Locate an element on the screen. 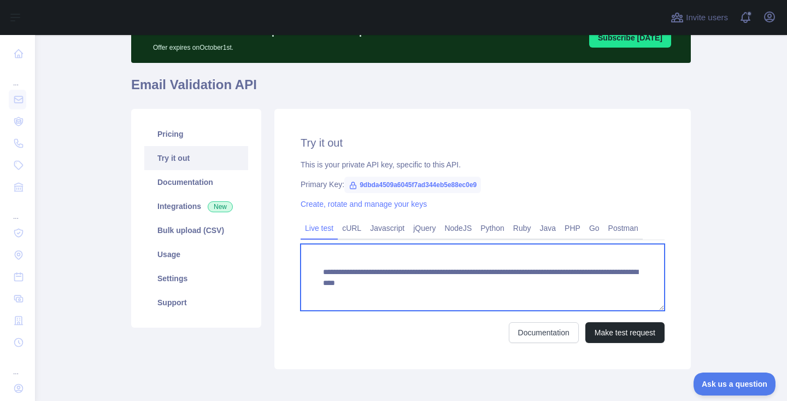 The image size is (787, 401). a: Usage is located at coordinates (196, 254).